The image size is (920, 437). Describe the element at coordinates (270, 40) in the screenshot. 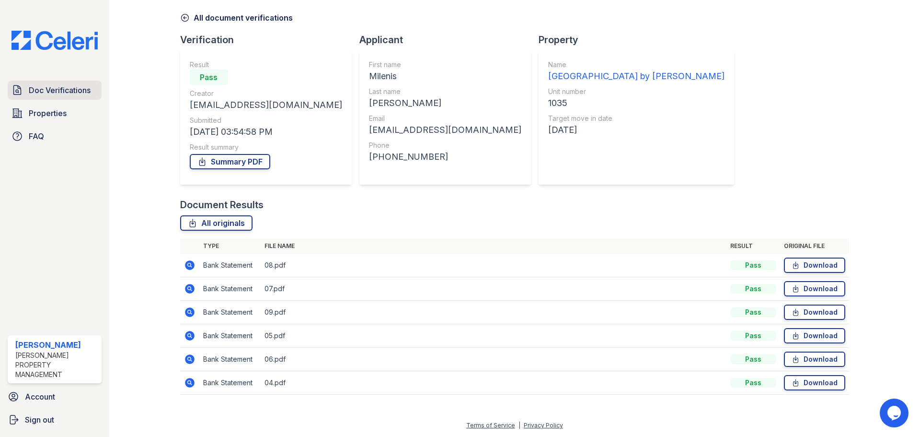

I see `div: Verification` at that location.